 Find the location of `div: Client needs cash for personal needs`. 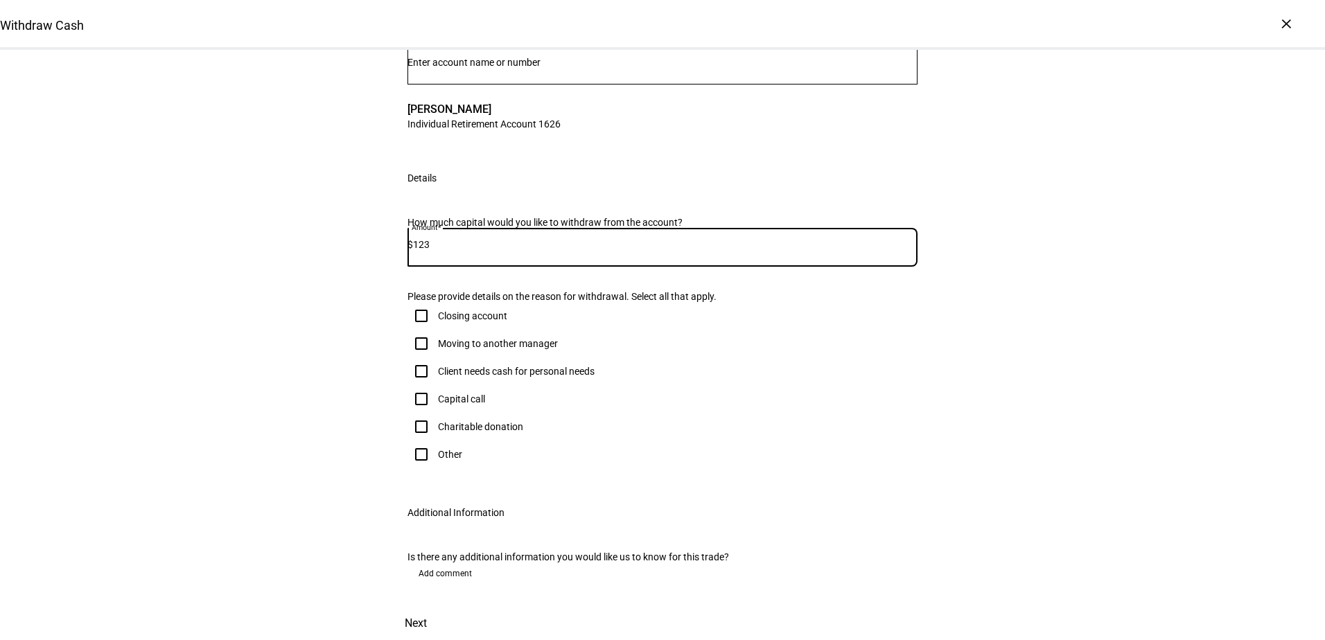

div: Client needs cash for personal needs is located at coordinates (516, 372).